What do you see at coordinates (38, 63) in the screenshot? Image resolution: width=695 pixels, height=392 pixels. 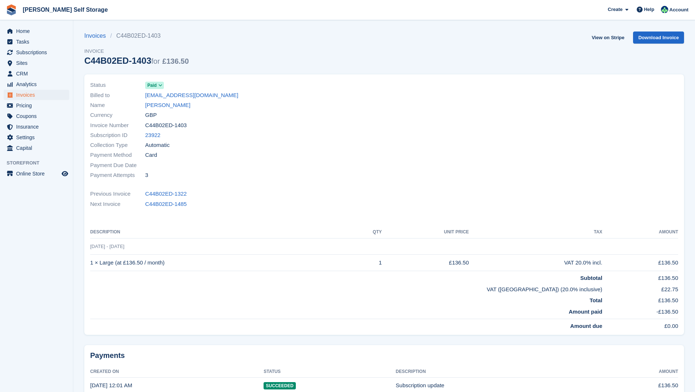 I see `span: Sites` at bounding box center [38, 63].